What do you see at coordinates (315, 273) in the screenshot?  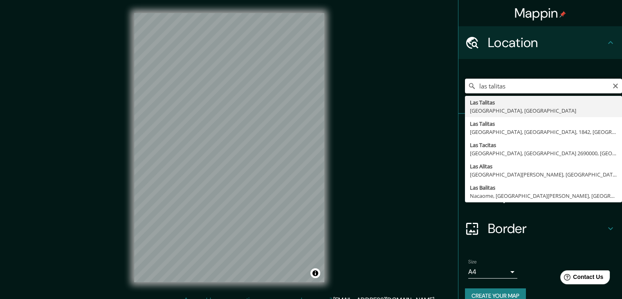 I see `button: Toggle attribution` at bounding box center [315, 273].